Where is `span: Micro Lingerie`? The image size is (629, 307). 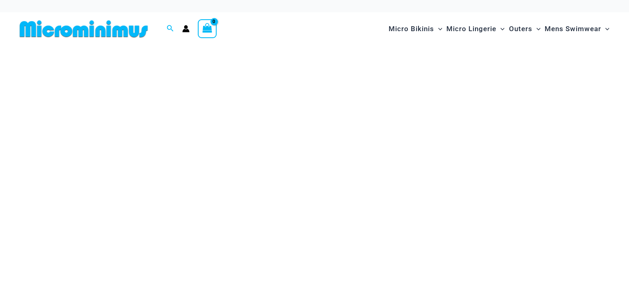 span: Micro Lingerie is located at coordinates (471, 29).